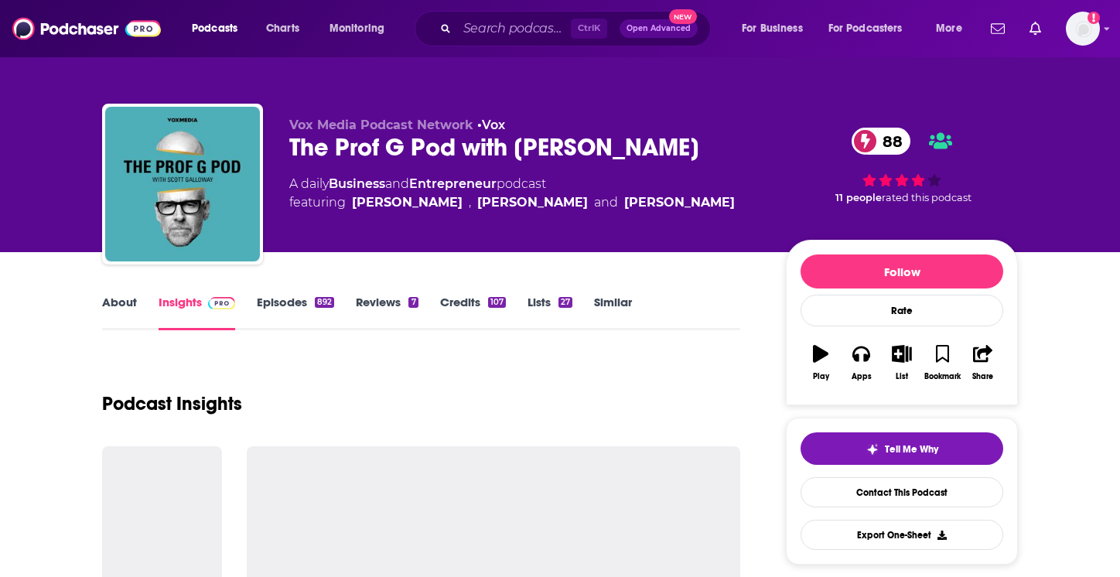 This screenshot has height=577, width=1120. Describe the element at coordinates (902, 310) in the screenshot. I see `div: Rate` at that location.